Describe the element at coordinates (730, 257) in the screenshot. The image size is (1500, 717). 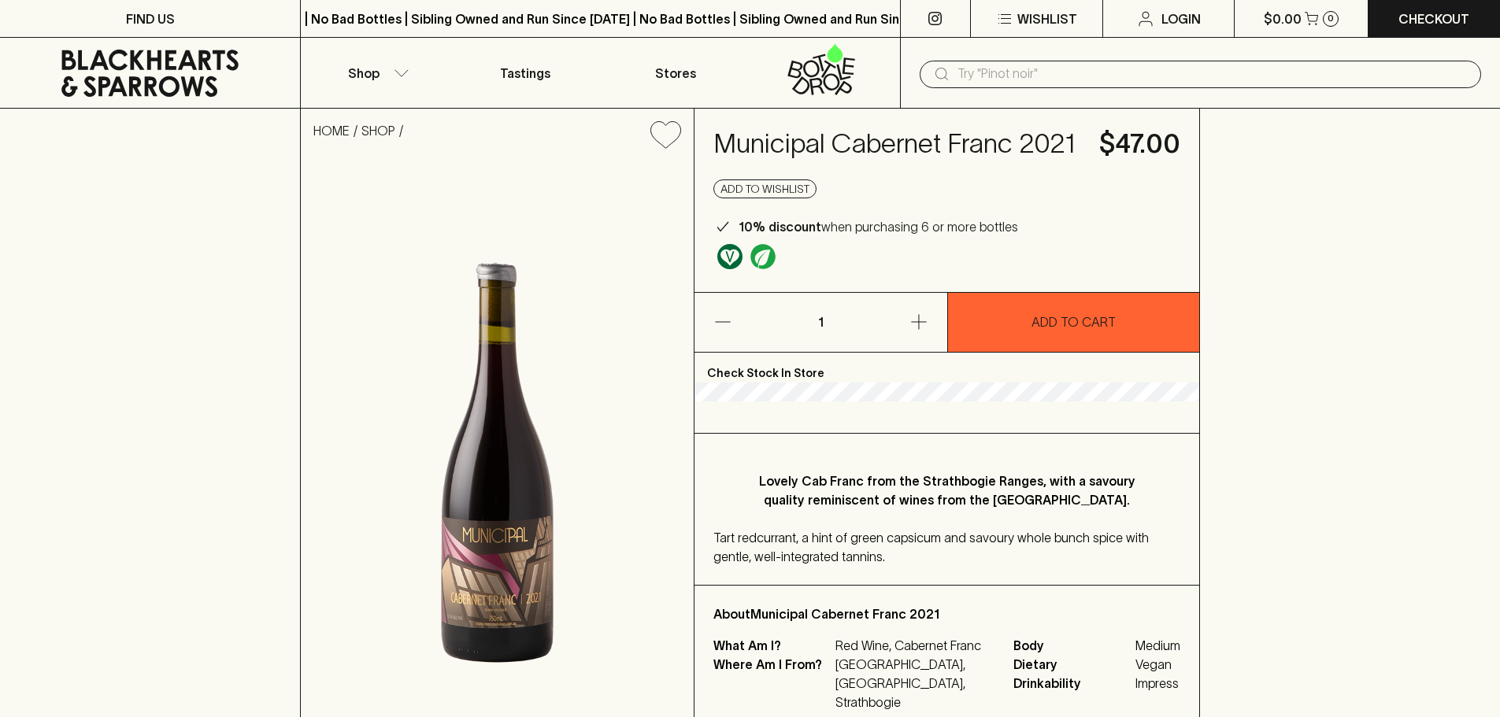
I see `a: Made without the use of any animal products.` at that location.